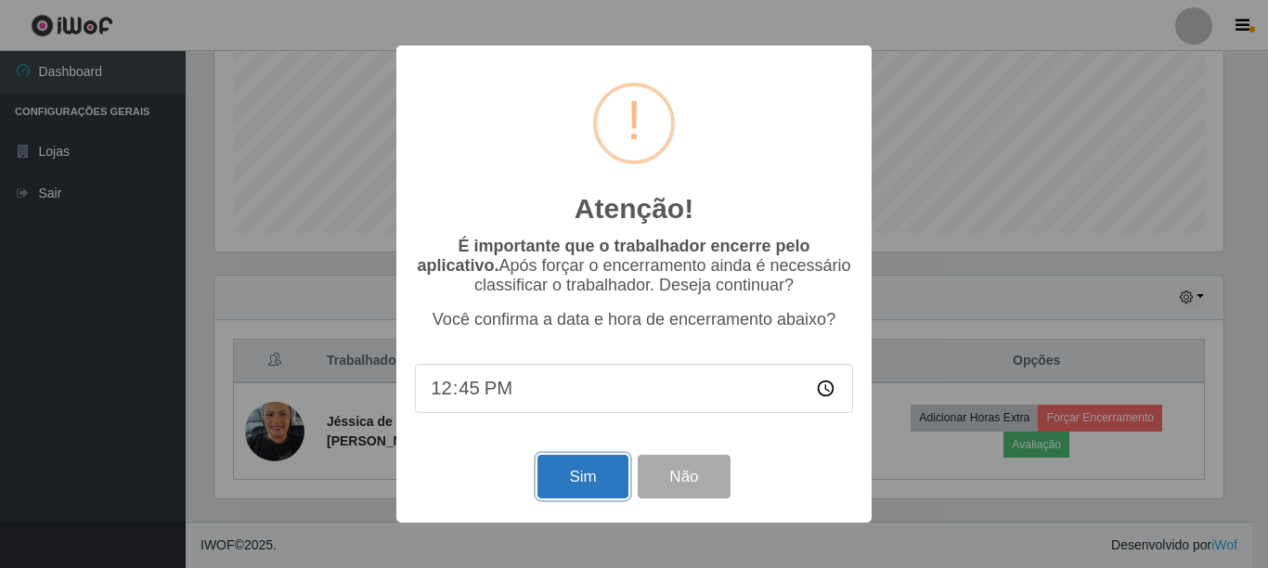 The width and height of the screenshot is (1268, 568). What do you see at coordinates (683, 476) in the screenshot?
I see `button: Não` at bounding box center [683, 476].